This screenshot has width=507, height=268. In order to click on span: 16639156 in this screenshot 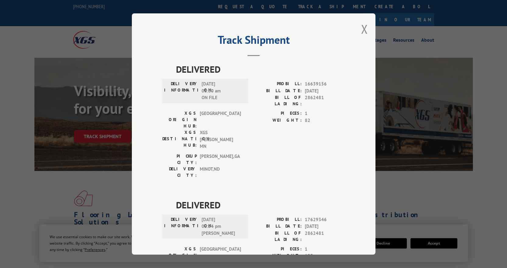, I will do `click(325, 84)`.